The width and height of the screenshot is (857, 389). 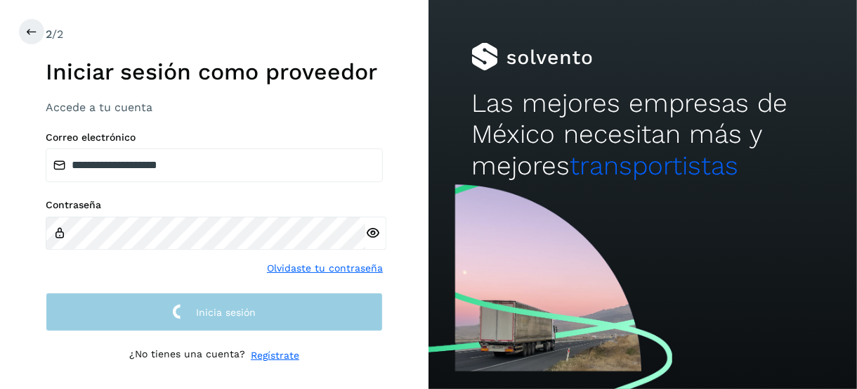 I want to click on h1: Iniciar sesión como proveedor, so click(x=214, y=72).